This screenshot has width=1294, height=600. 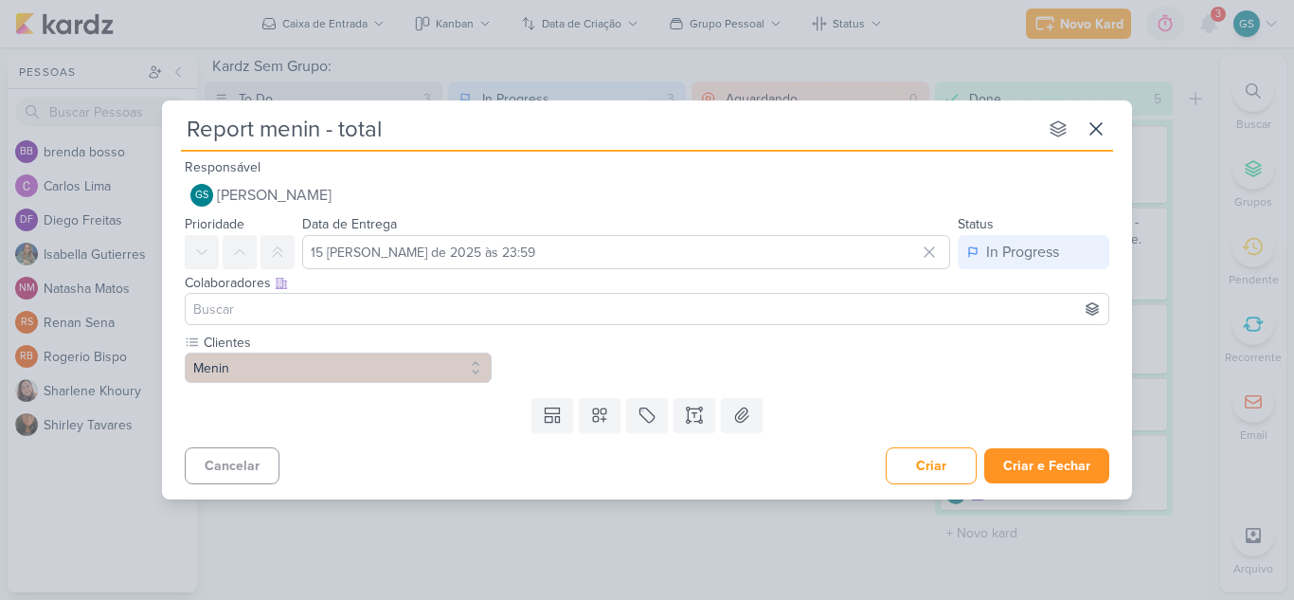 I want to click on label: Responsável, so click(x=223, y=167).